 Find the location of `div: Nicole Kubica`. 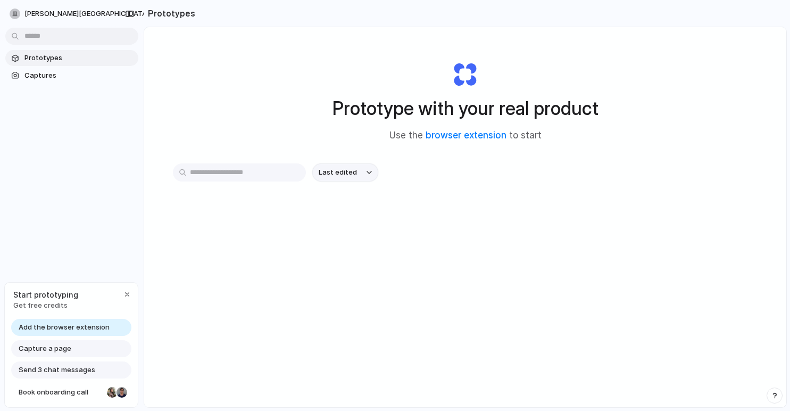

div: Nicole Kubica is located at coordinates (112, 392).